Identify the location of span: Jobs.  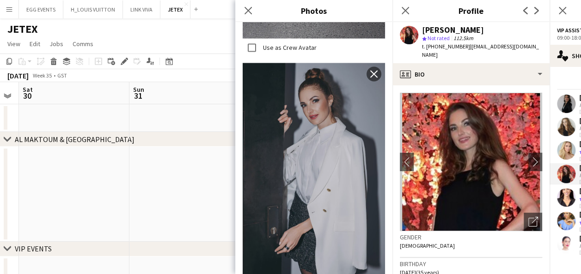
(56, 44).